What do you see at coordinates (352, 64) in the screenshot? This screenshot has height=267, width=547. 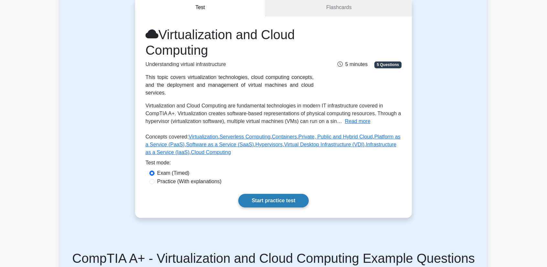 I see `span: 5 minutes` at bounding box center [352, 64].